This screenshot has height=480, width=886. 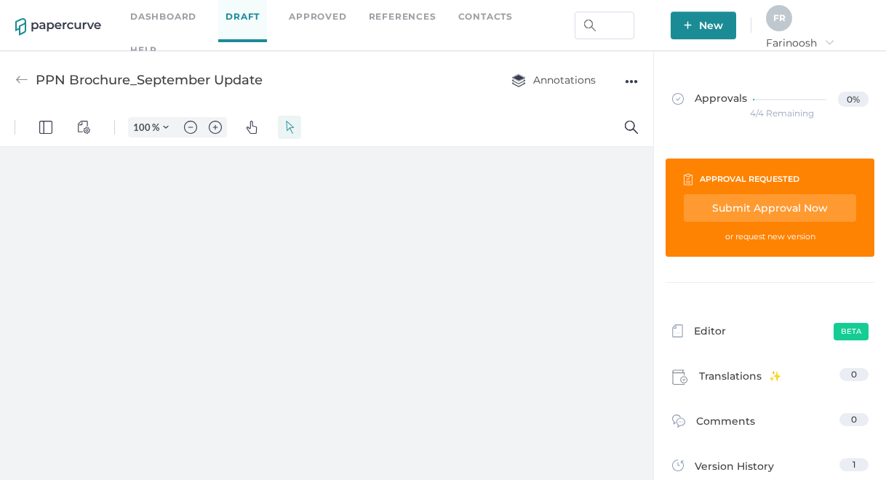 What do you see at coordinates (22, 80) in the screenshot?
I see `img: back-arrow-grey.72011ae3.svg` at bounding box center [22, 80].